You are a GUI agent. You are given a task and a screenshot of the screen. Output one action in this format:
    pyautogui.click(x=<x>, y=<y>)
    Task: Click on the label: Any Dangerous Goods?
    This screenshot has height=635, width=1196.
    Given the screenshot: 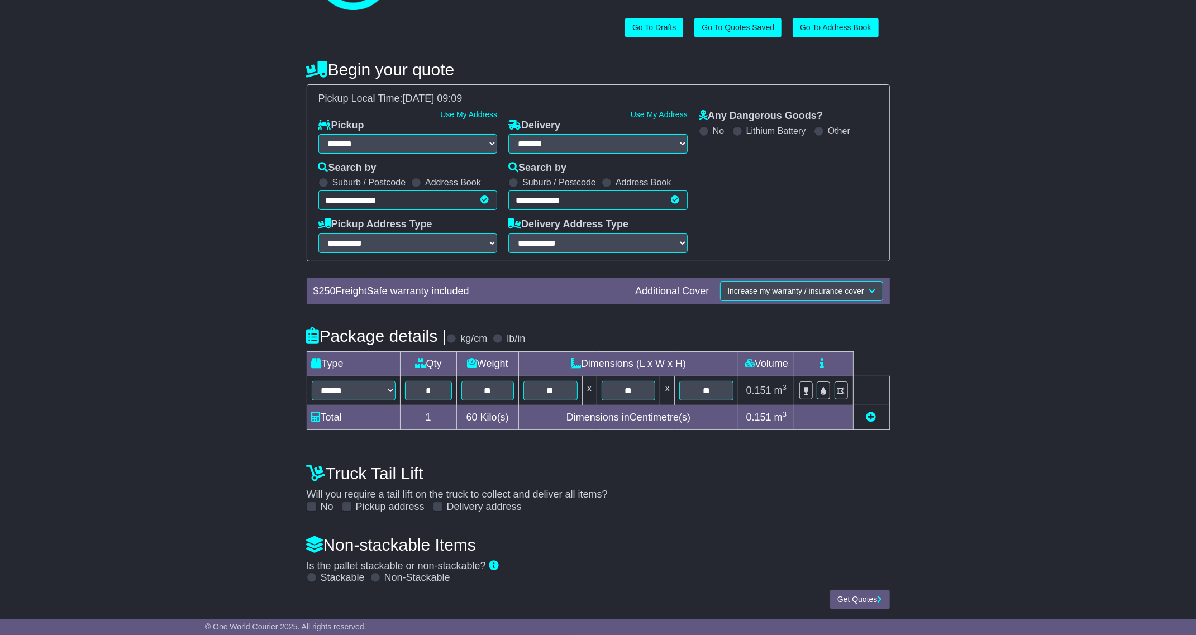 What is the action you would take?
    pyautogui.click(x=761, y=116)
    